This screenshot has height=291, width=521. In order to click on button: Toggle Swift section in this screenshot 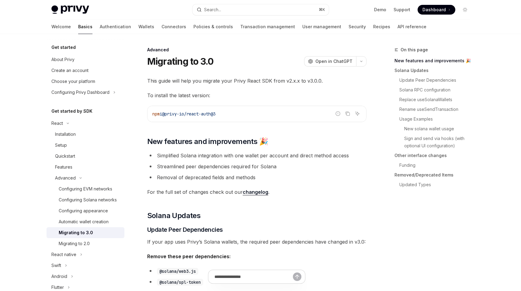, I will do `click(85, 266)`.